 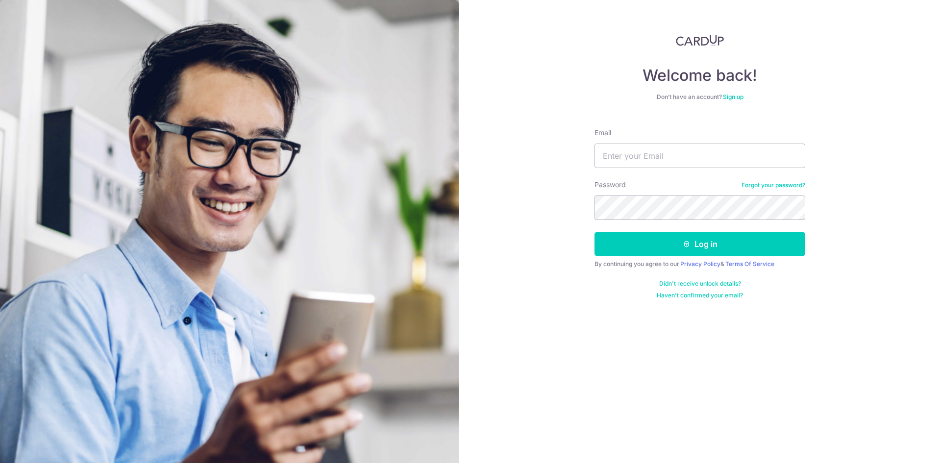 I want to click on h4: Welcome back!, so click(x=700, y=75).